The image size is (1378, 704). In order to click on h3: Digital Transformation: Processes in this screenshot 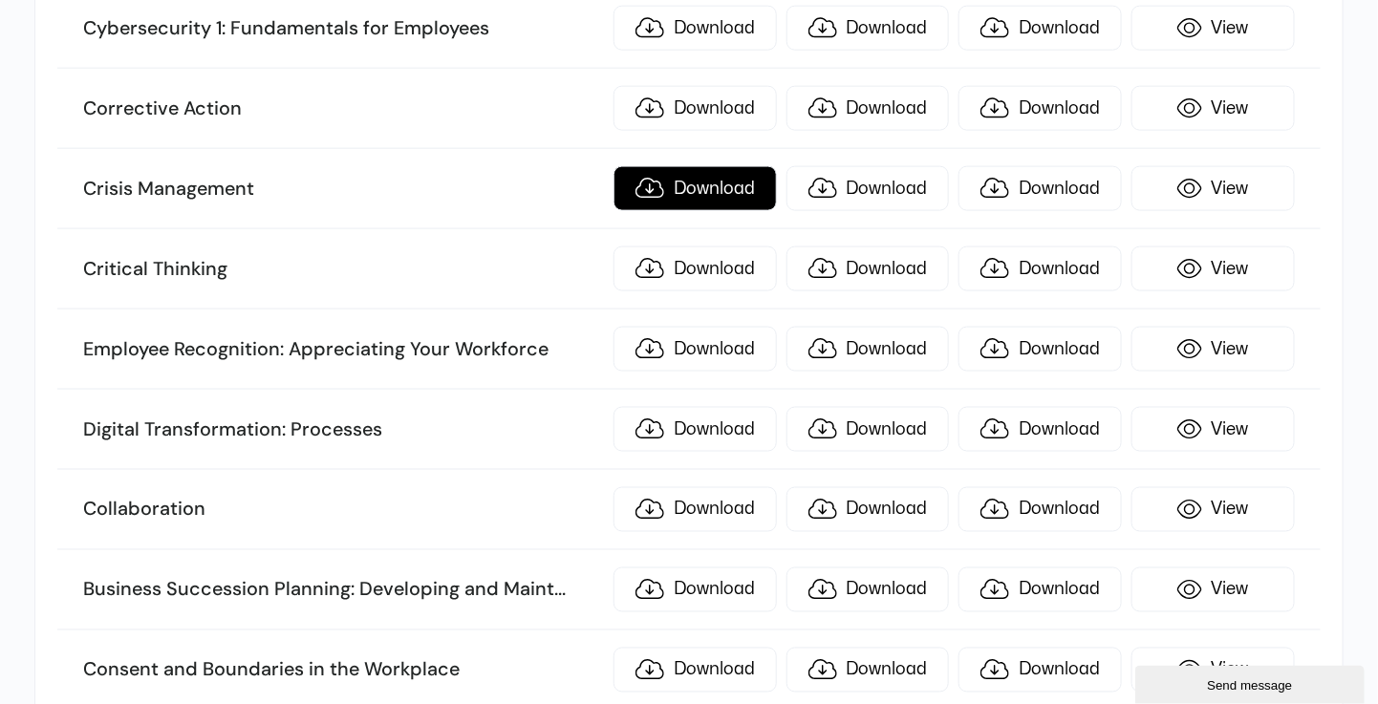, I will do `click(343, 430)`.